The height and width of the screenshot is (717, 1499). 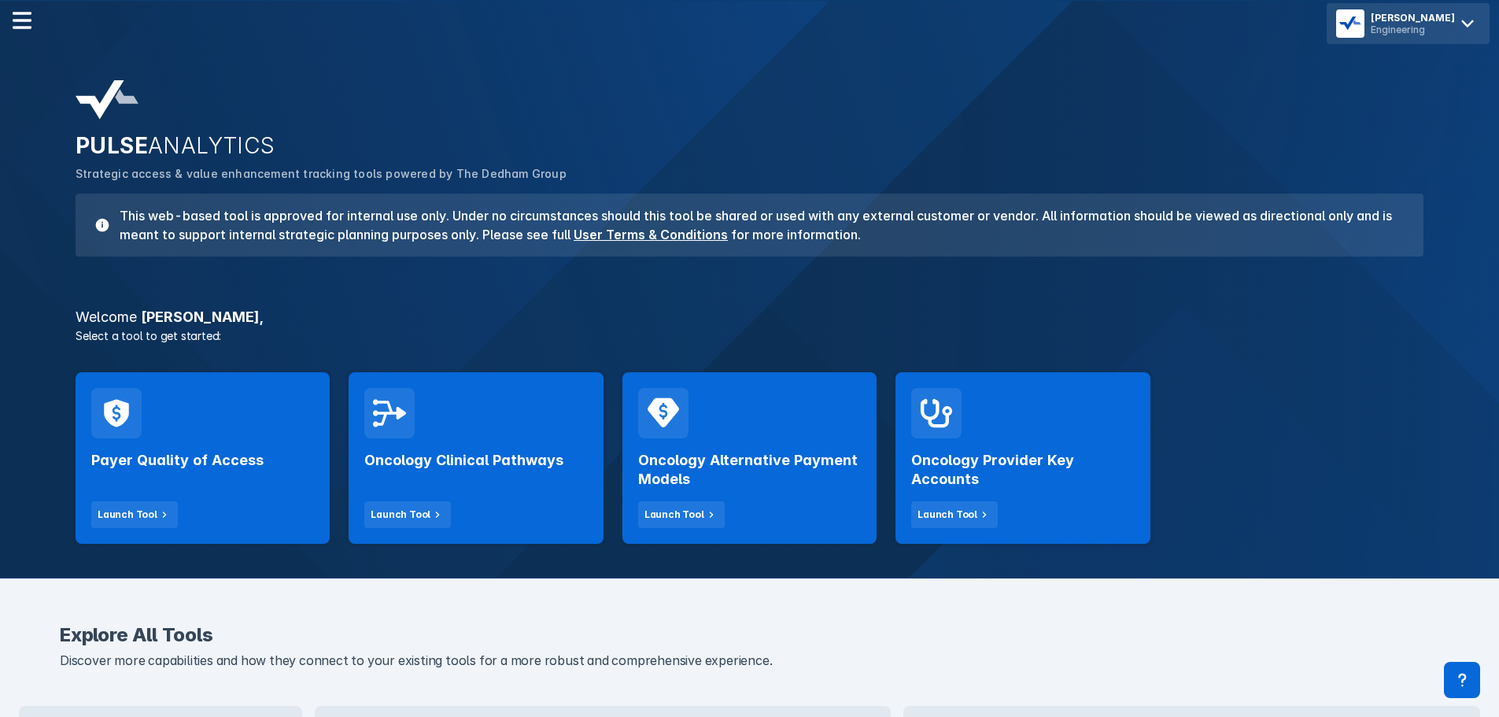 What do you see at coordinates (749, 661) in the screenshot?
I see `p: Discover more capabilities and how they connect to your existing tools for a more robust and comp...` at bounding box center [749, 661].